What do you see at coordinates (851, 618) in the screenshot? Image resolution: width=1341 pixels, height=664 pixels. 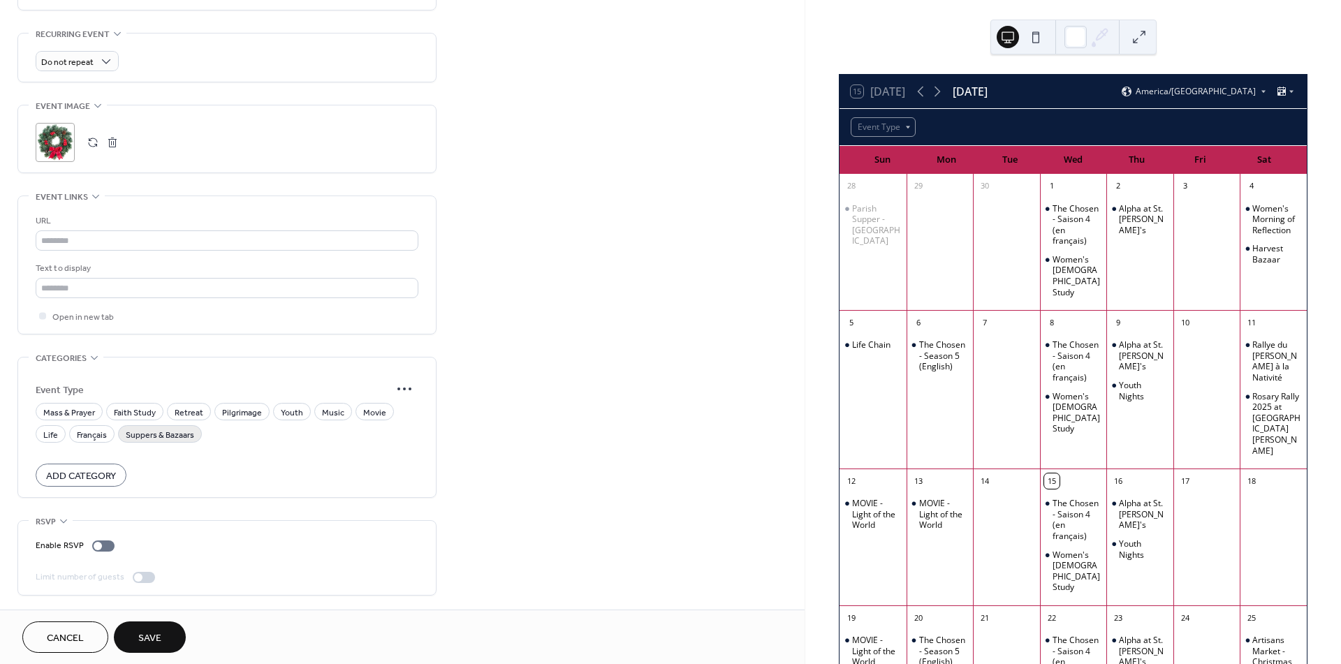 I see `div: 19` at bounding box center [851, 618].